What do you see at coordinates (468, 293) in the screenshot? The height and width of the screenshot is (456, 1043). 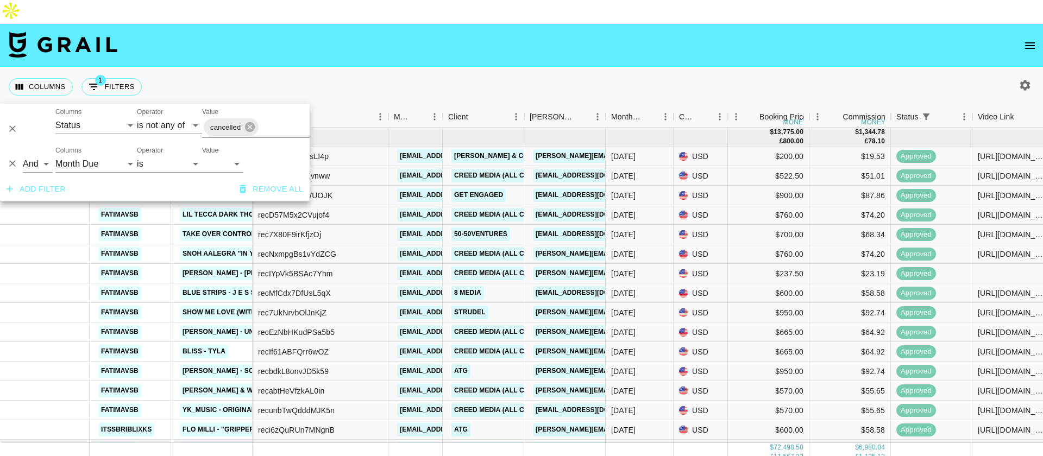 I see `a: 8 Media` at bounding box center [468, 293].